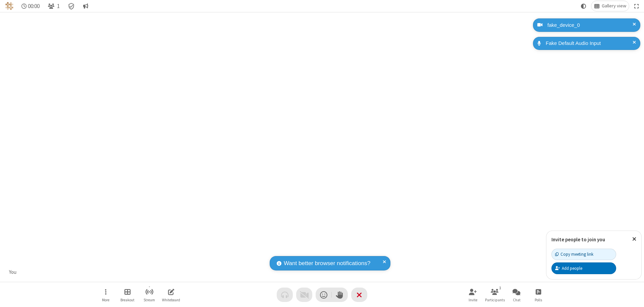 Image resolution: width=644 pixels, height=307 pixels. What do you see at coordinates (127, 295) in the screenshot?
I see `button: Manage Breakout Rooms` at bounding box center [127, 295].